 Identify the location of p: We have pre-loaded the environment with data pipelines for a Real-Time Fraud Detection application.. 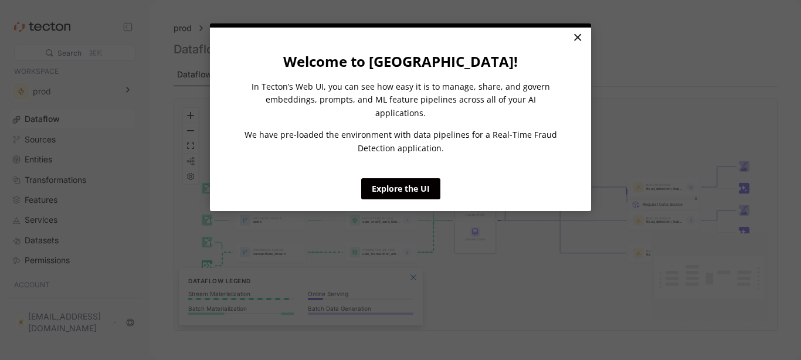
(400, 141).